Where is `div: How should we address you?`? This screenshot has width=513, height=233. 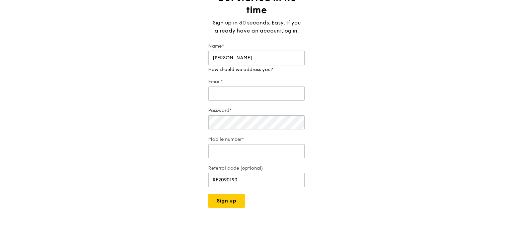
div: How should we address you? is located at coordinates (256, 70).